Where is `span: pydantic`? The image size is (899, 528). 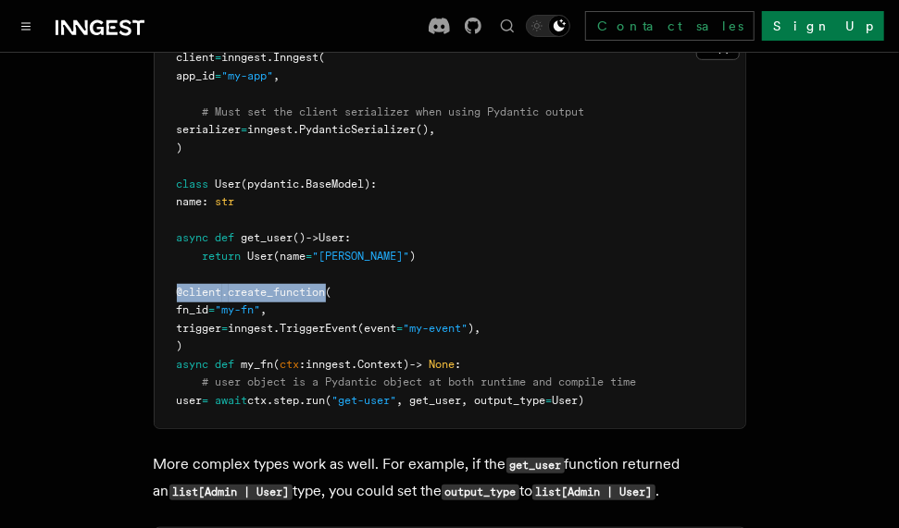 span: pydantic is located at coordinates (274, 184).